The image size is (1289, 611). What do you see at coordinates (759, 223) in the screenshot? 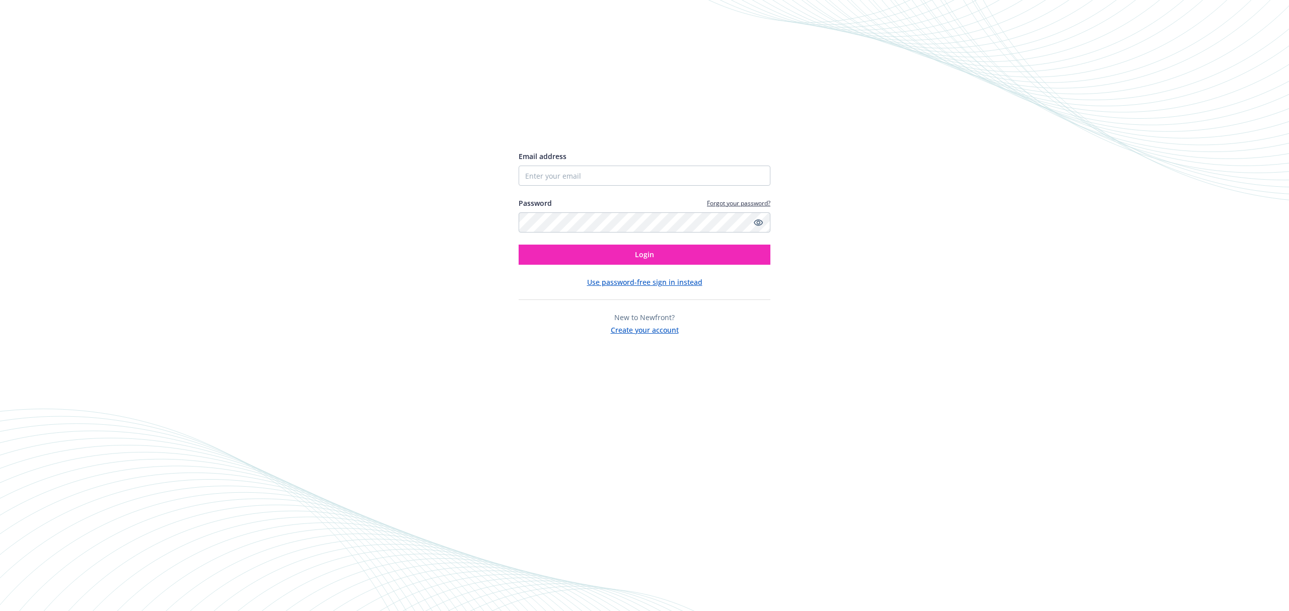
I see `a: Show password` at bounding box center [759, 223].